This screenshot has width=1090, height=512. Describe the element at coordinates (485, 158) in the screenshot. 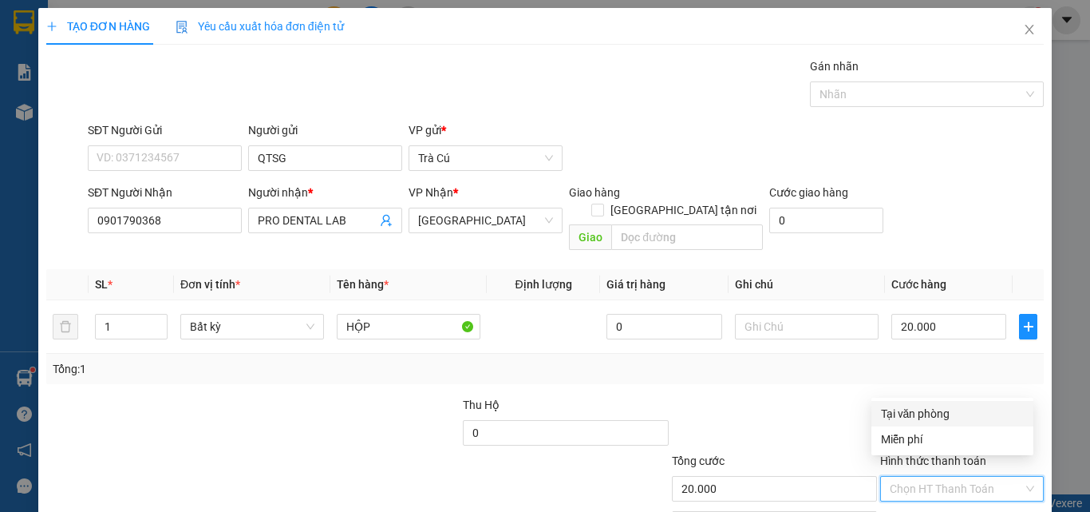

I see `span: Trà Cú` at that location.